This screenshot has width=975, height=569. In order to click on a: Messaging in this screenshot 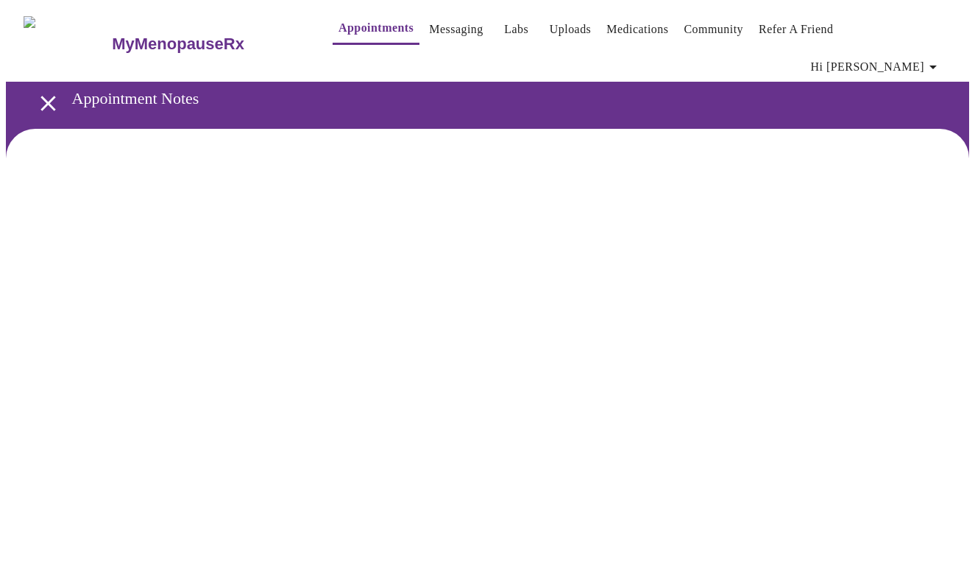, I will do `click(455, 29)`.